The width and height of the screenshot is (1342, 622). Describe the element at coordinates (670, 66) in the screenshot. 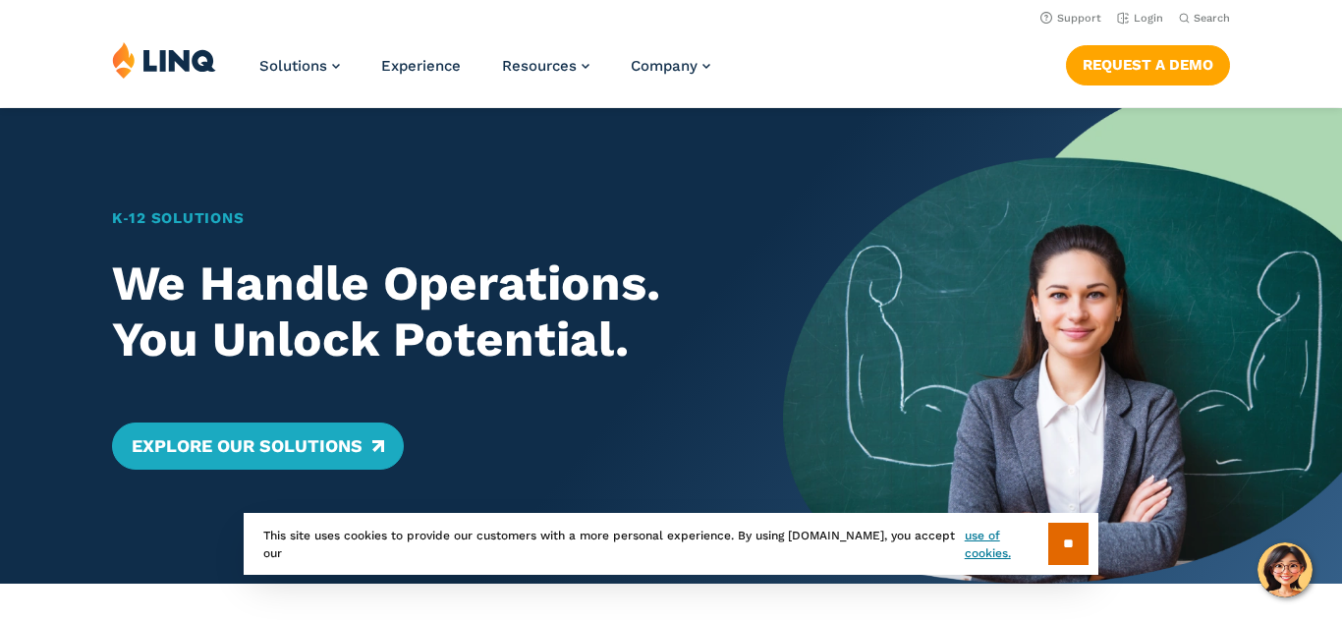

I see `a: Company` at that location.